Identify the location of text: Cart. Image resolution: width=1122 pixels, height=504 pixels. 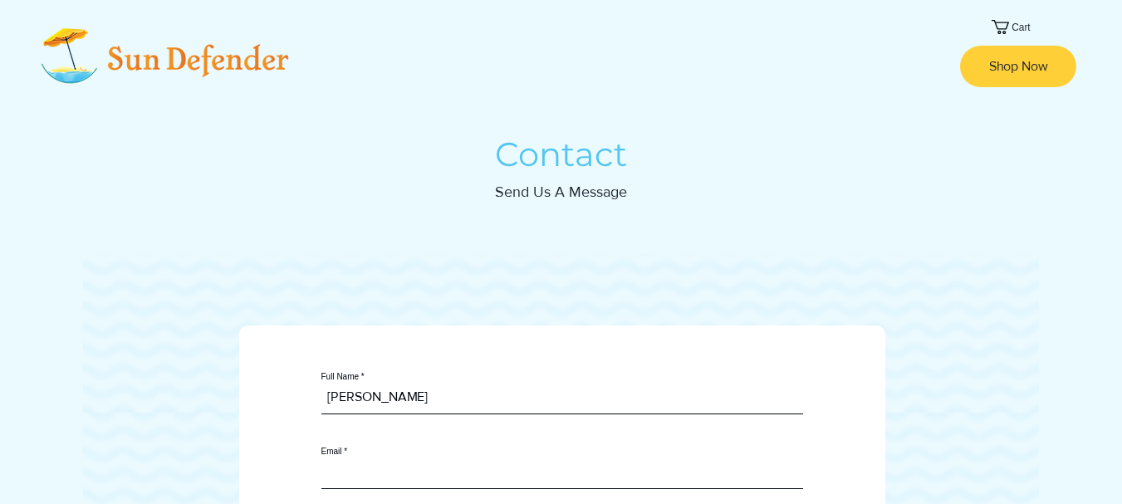
(1021, 27).